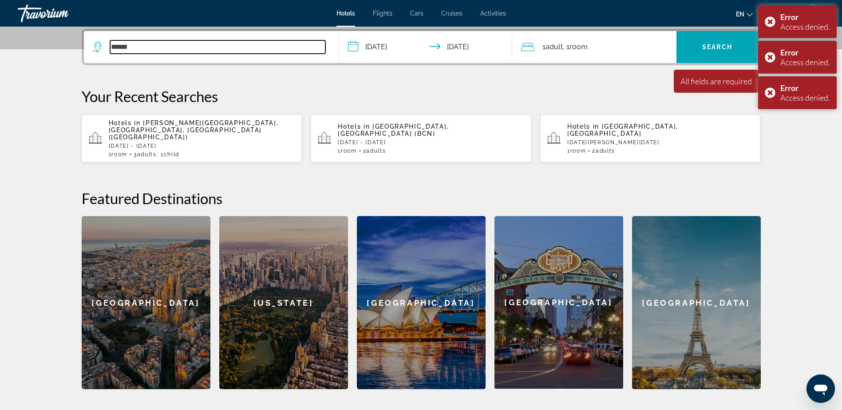 This screenshot has width=842, height=410. What do you see at coordinates (421, 47) in the screenshot?
I see `div: Search widget` at bounding box center [421, 47].